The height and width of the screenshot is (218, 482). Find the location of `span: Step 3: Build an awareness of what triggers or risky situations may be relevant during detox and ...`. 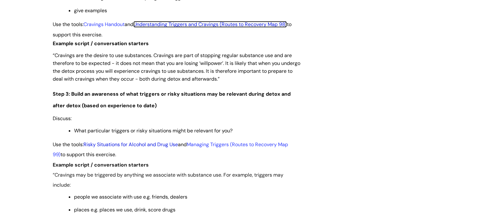

span: Step 3: Build an awareness of what triggers or risky situations may be relevant during detox and ... is located at coordinates (172, 100).